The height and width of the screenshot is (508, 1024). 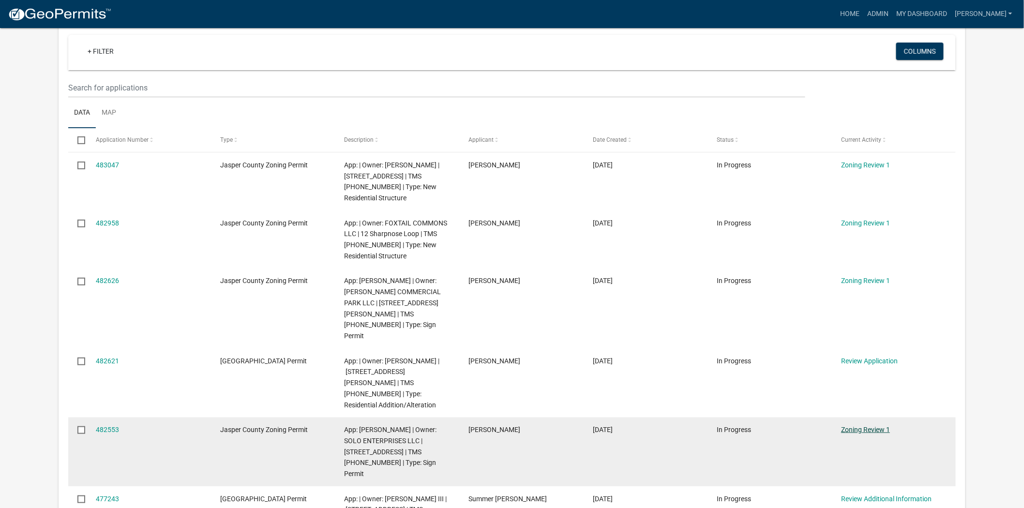 I want to click on span: Summer Trull, so click(x=508, y=499).